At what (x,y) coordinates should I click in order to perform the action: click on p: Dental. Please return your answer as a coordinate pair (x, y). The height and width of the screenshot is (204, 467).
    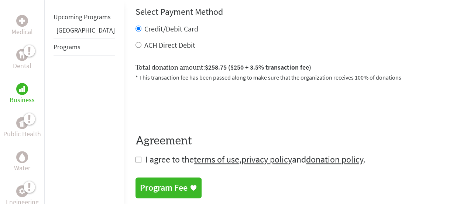
    Looking at the image, I should click on (22, 66).